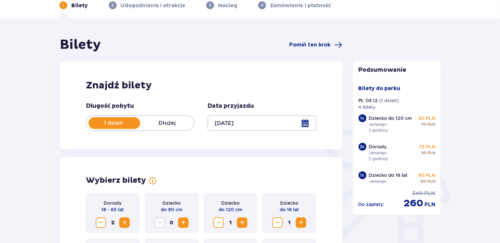 Image resolution: width=500 pixels, height=243 pixels. Describe the element at coordinates (372, 204) in the screenshot. I see `p: Do zapłaty :` at that location.